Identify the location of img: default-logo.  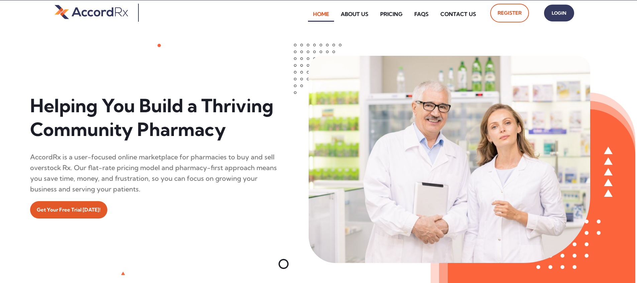
(91, 12).